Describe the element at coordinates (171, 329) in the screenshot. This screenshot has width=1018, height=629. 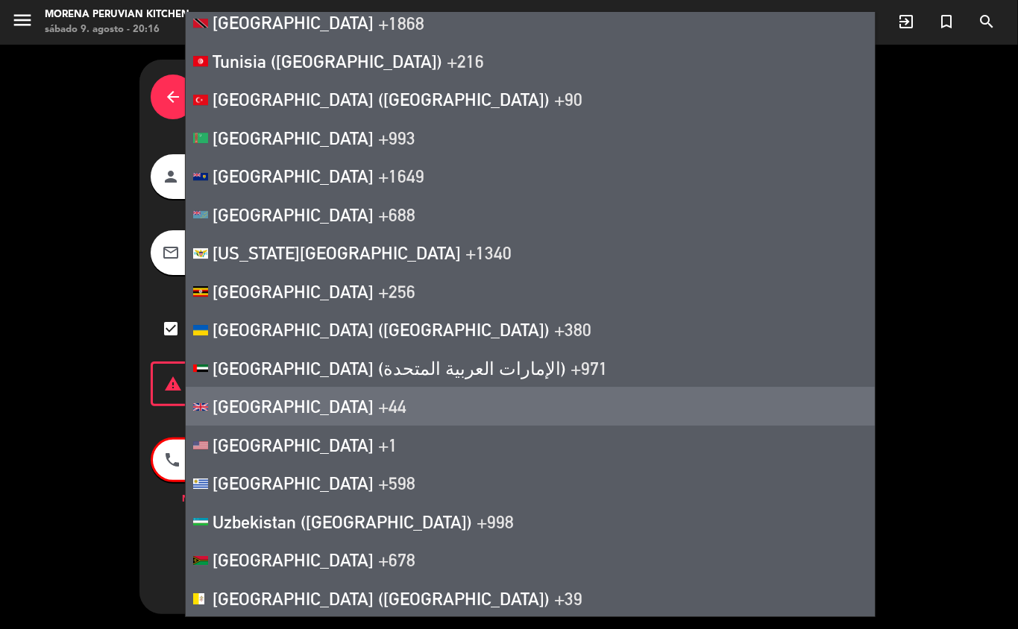
I see `i: check_box` at that location.